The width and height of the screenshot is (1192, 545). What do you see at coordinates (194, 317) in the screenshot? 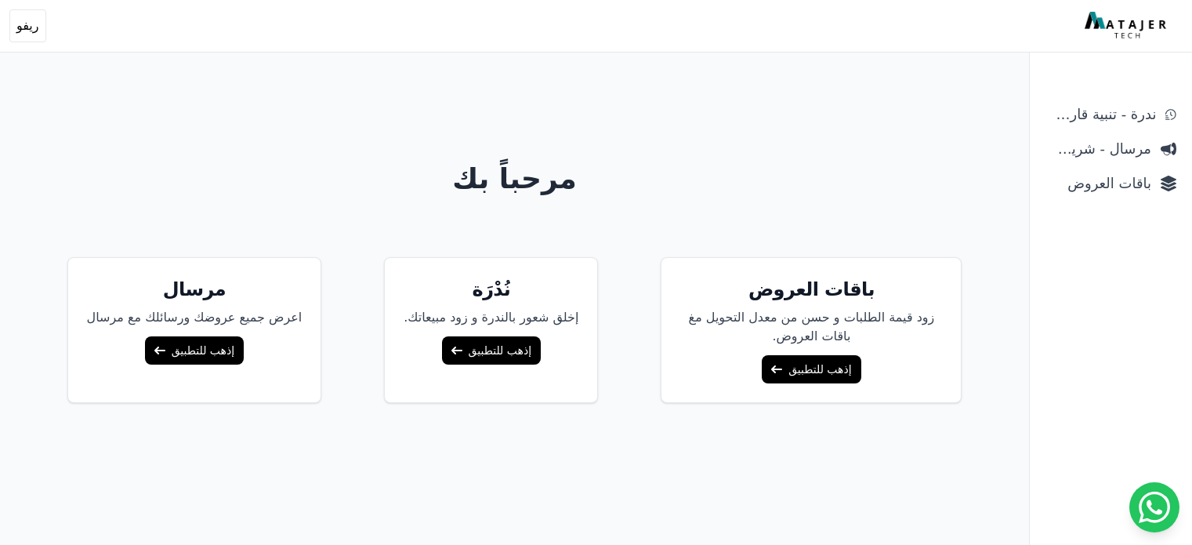
I see `p: اعرض جميع عروضك ورسائلك مع مرسال` at bounding box center [194, 317].